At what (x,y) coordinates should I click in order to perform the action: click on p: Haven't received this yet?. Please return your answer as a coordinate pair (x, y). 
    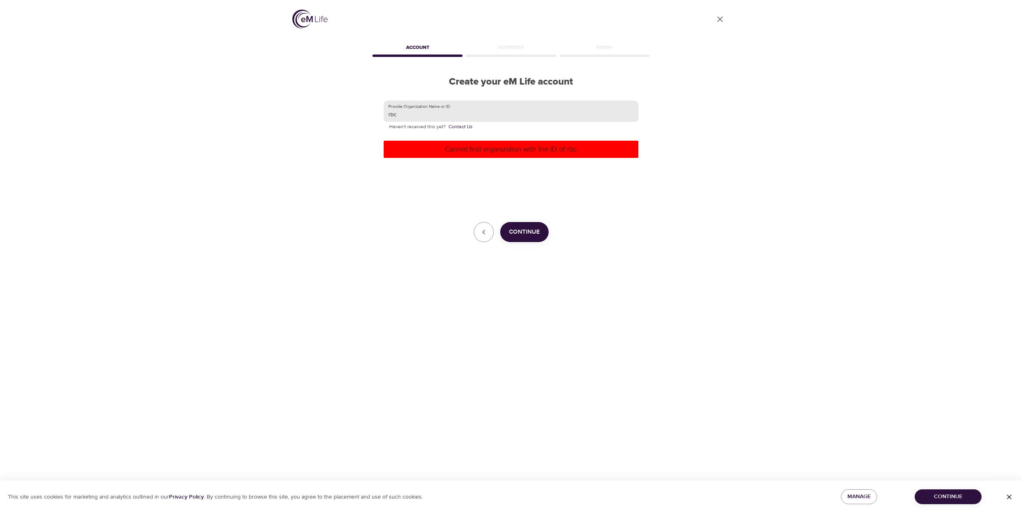
    Looking at the image, I should click on (511, 127).